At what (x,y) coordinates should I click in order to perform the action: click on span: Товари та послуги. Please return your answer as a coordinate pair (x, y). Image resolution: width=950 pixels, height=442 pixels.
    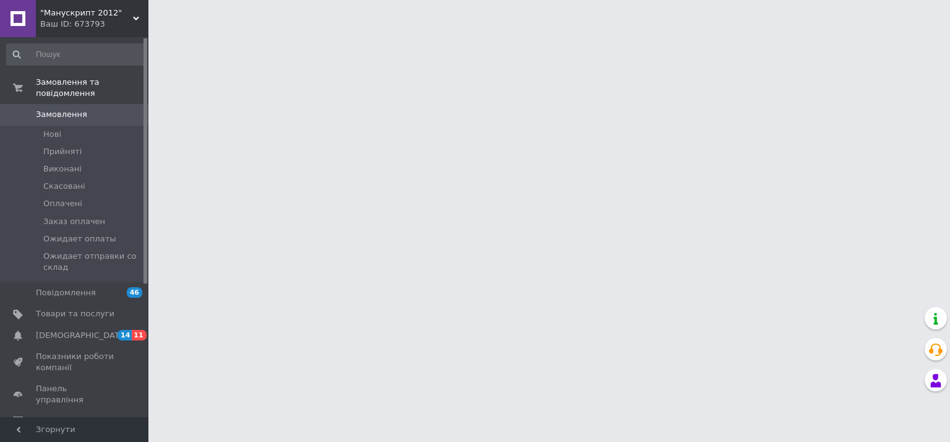
    Looking at the image, I should click on (75, 314).